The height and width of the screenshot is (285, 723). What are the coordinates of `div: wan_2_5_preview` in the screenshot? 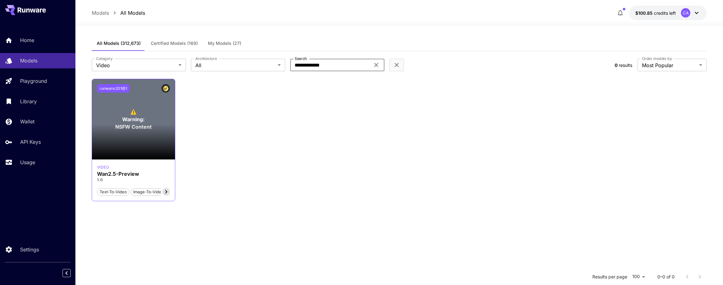 It's located at (103, 167).